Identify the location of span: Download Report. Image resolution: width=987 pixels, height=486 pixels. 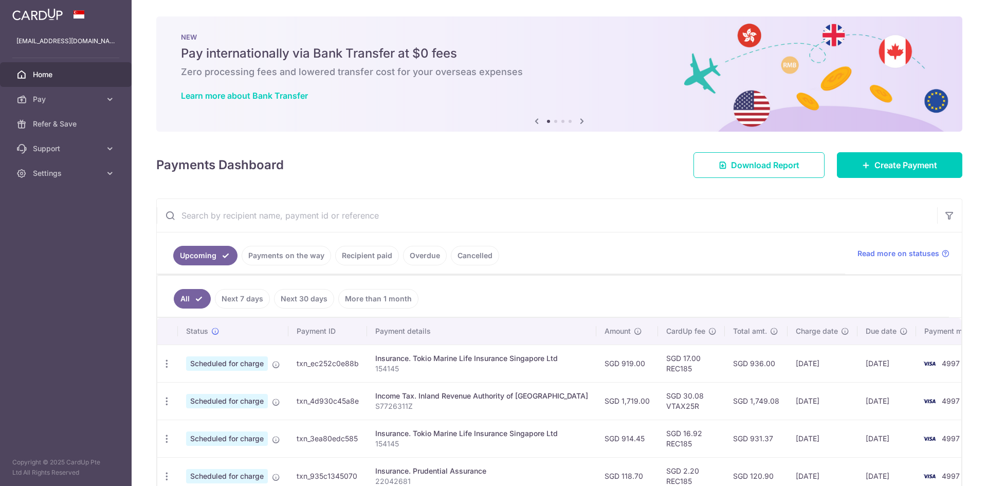
(765, 165).